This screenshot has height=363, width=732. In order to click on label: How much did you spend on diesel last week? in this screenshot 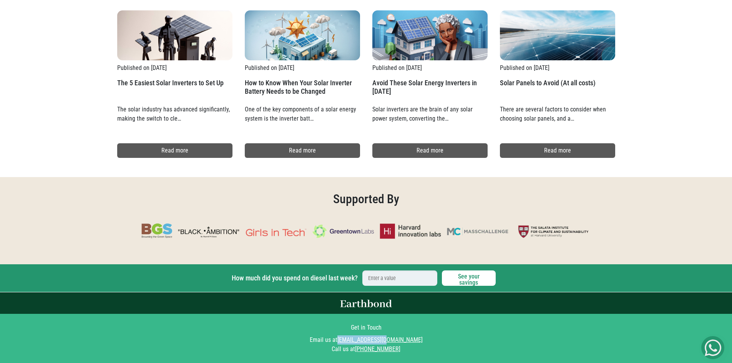, I will do `click(295, 278)`.